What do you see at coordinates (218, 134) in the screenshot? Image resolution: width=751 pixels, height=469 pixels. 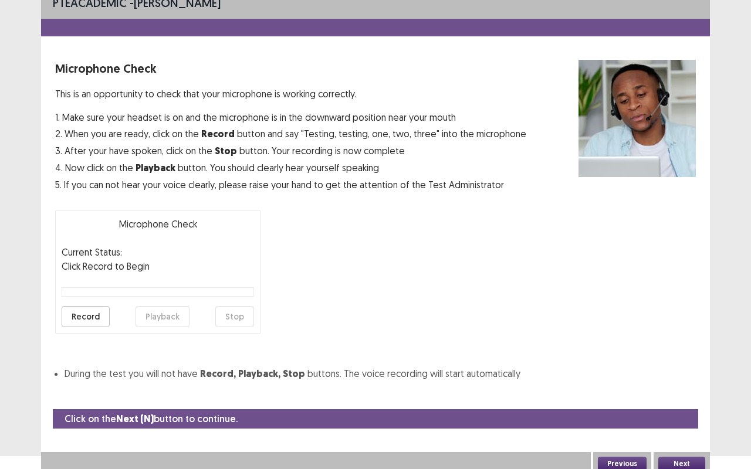 I see `strong: Record` at bounding box center [218, 134].